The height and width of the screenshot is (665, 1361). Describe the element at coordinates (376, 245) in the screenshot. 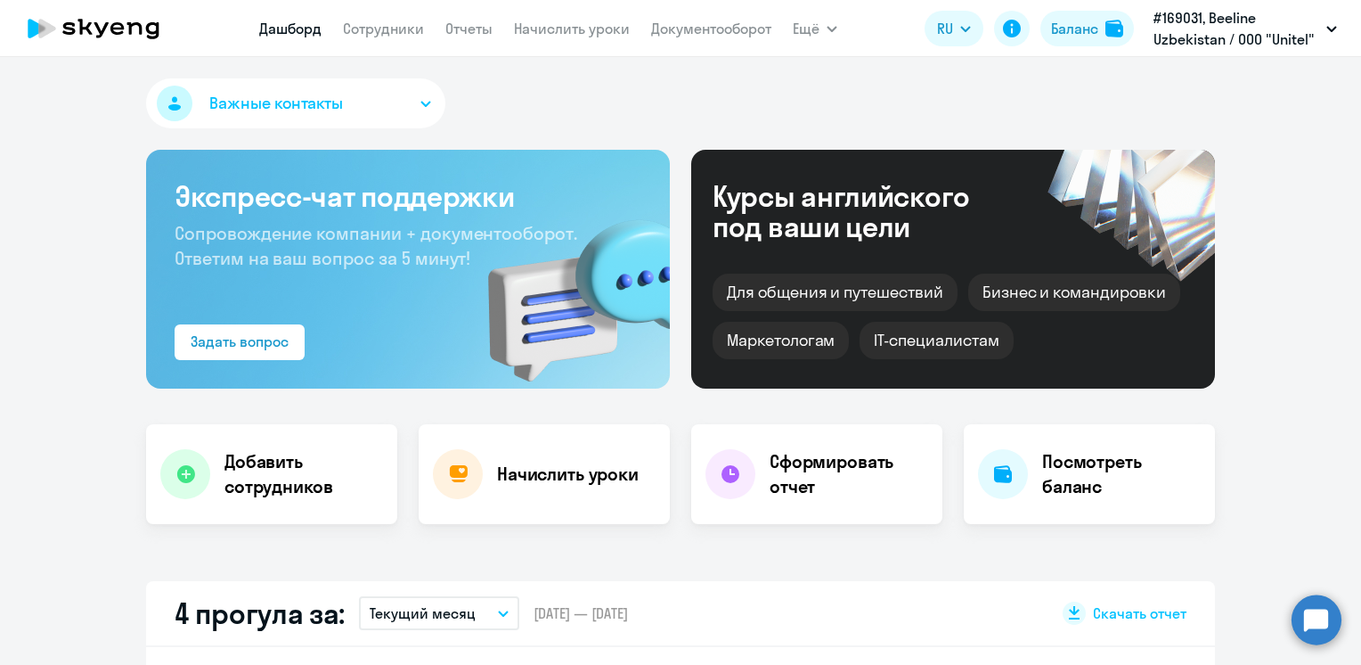

I see `span: Сопровождение компании + документооборот. Ответим на ваш вопрос за 5 минут!` at that location.